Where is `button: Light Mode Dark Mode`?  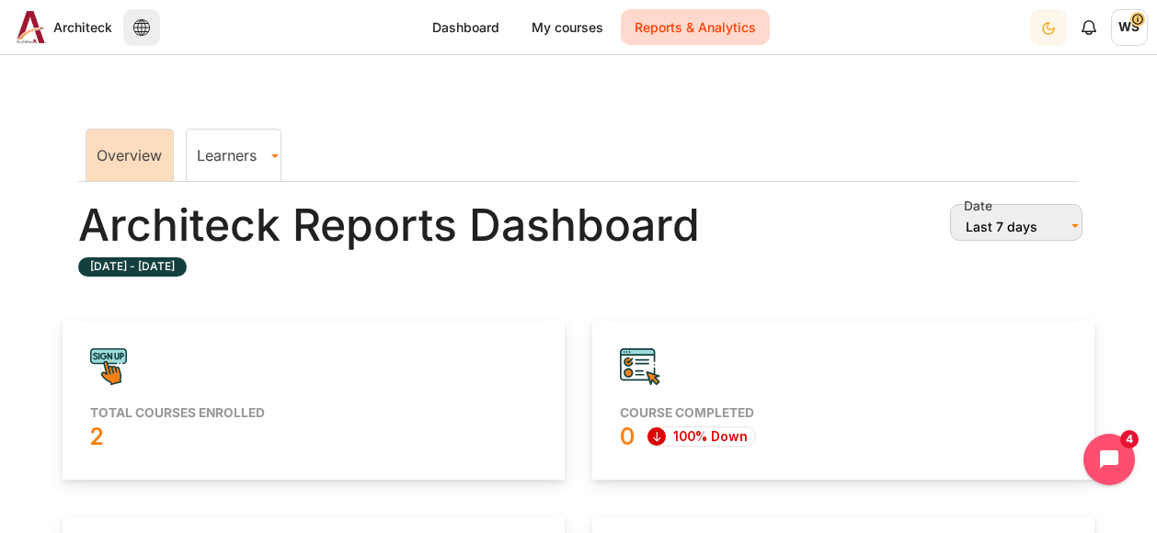
button: Light Mode Dark Mode is located at coordinates (1048, 28).